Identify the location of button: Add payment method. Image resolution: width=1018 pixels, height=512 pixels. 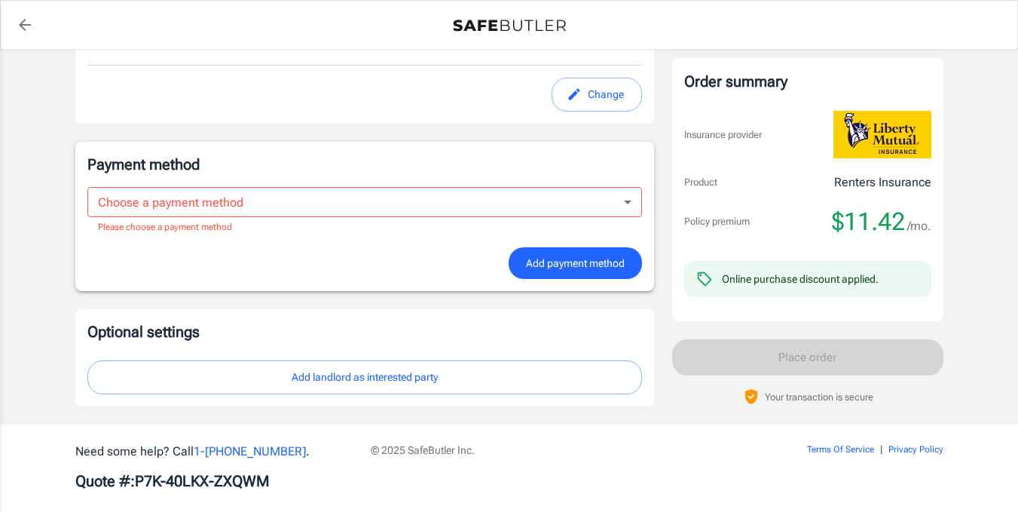
(575, 263).